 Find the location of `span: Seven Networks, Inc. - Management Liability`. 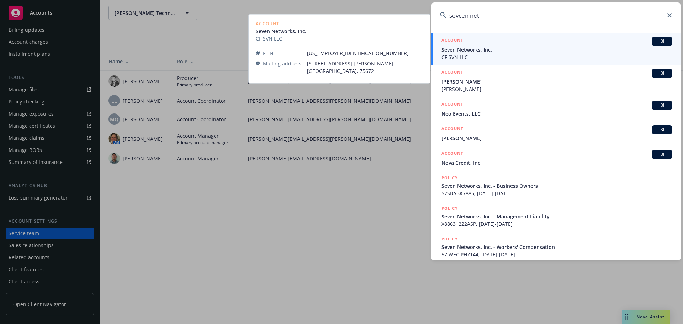

span: Seven Networks, Inc. - Management Liability is located at coordinates (556, 216).